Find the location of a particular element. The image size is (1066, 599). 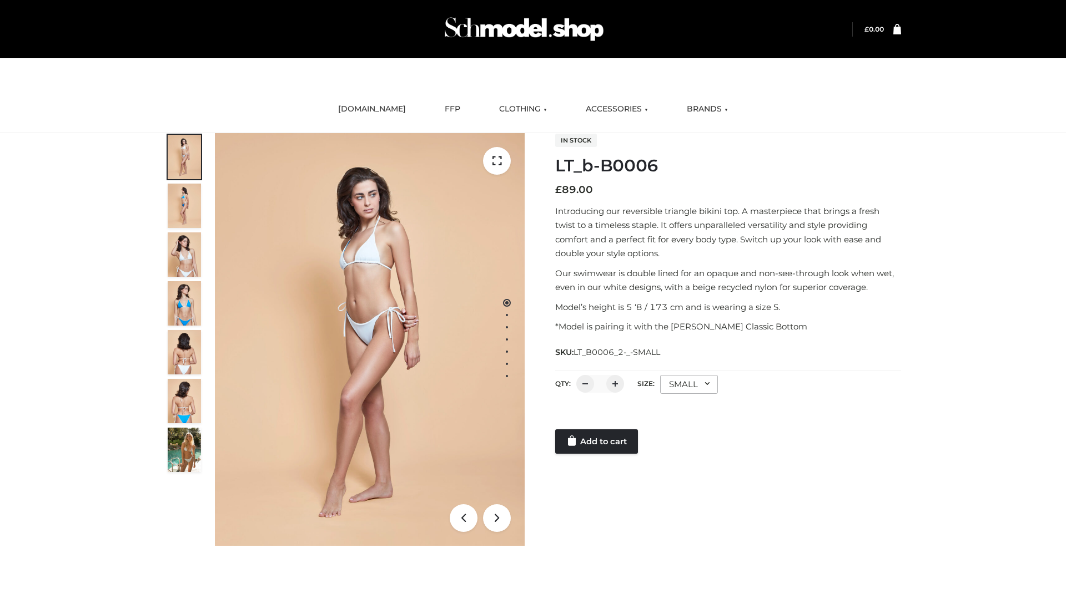

a: BRANDS is located at coordinates (707, 109).